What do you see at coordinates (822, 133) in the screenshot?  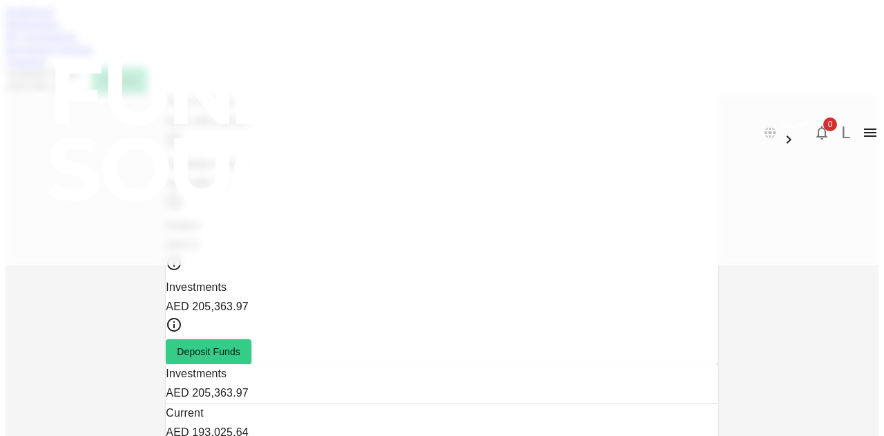 I see `button: 0` at bounding box center [822, 133].